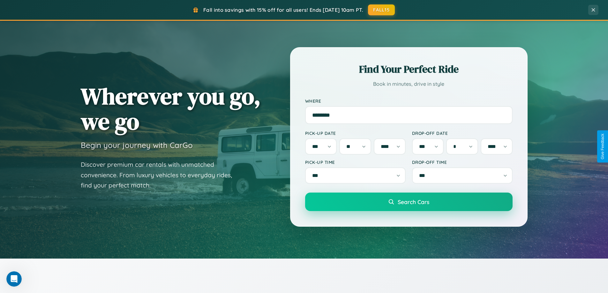 Image resolution: width=608 pixels, height=293 pixels. I want to click on div: Give Feedback, so click(603, 146).